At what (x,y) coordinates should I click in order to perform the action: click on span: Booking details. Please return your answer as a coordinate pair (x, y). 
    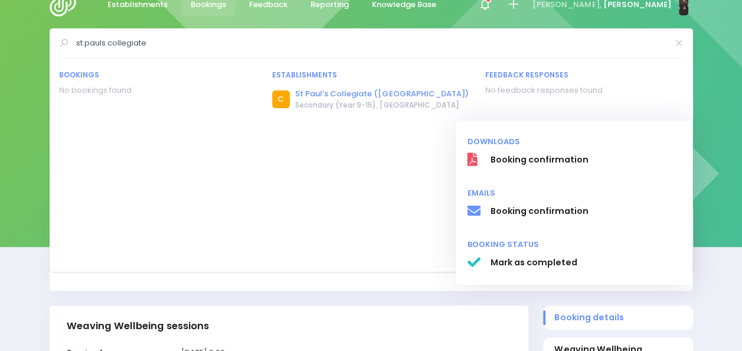
    Looking at the image, I should click on (618, 317).